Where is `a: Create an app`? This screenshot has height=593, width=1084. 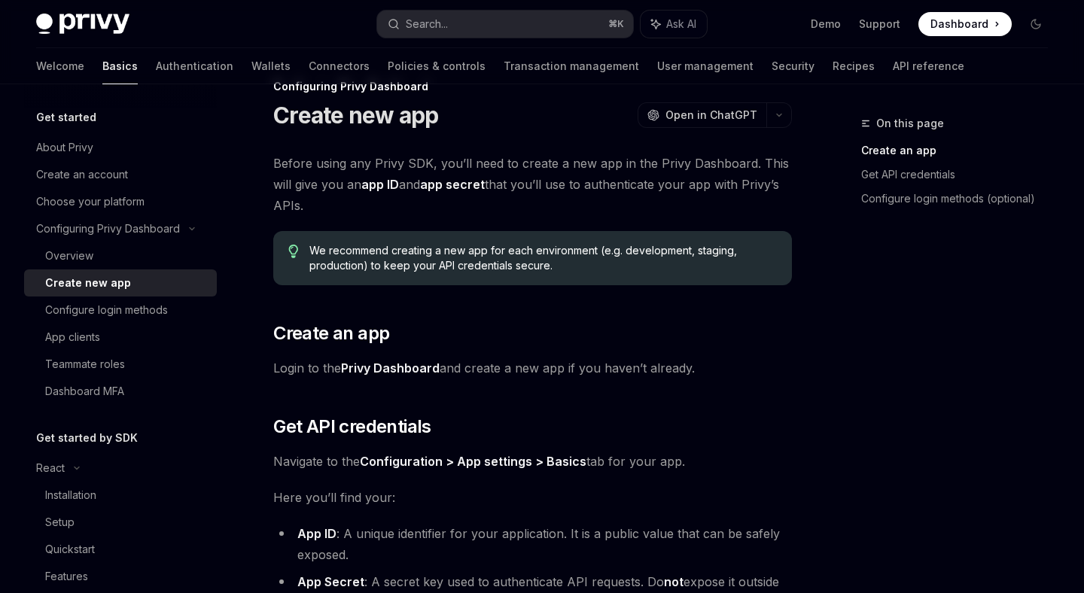 a: Create an app is located at coordinates (961, 151).